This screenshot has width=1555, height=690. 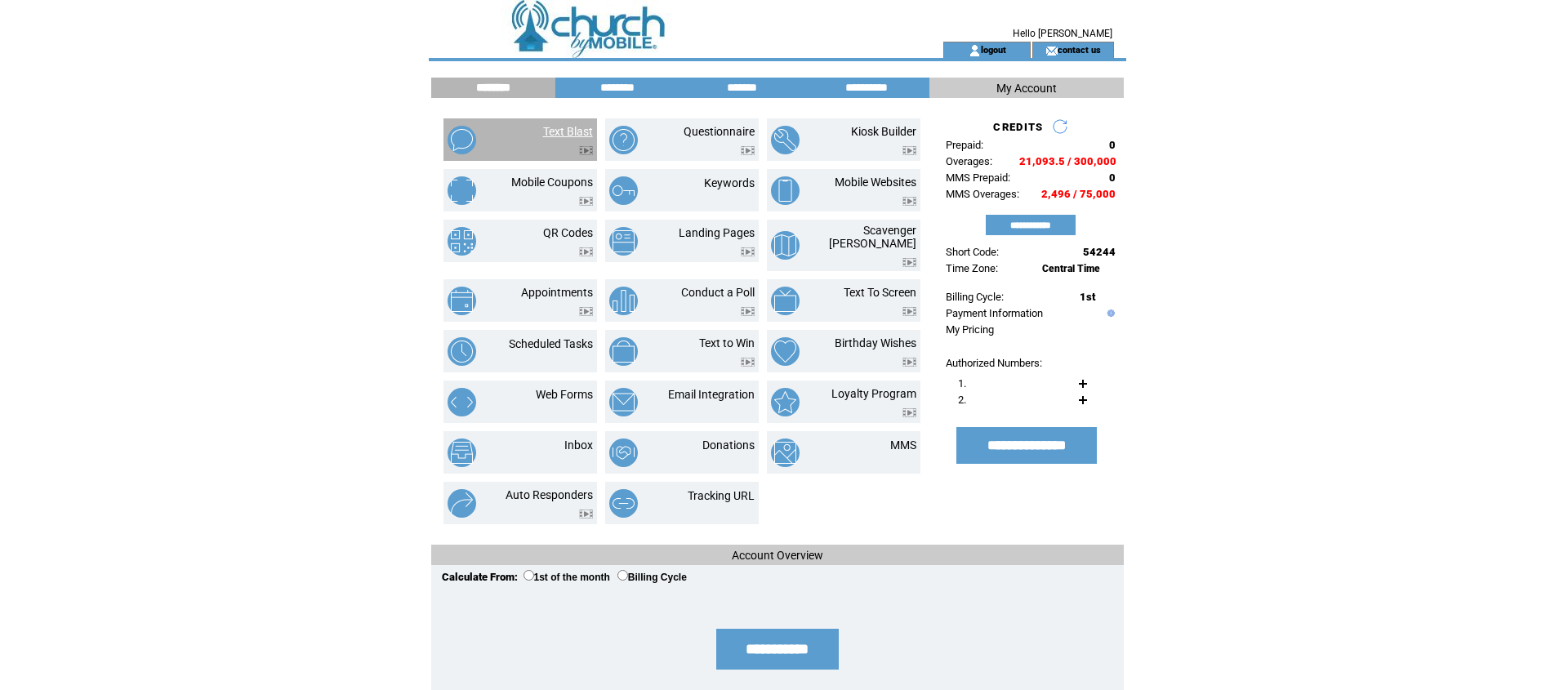 What do you see at coordinates (623, 190) in the screenshot?
I see `img: keywords.png` at bounding box center [623, 190].